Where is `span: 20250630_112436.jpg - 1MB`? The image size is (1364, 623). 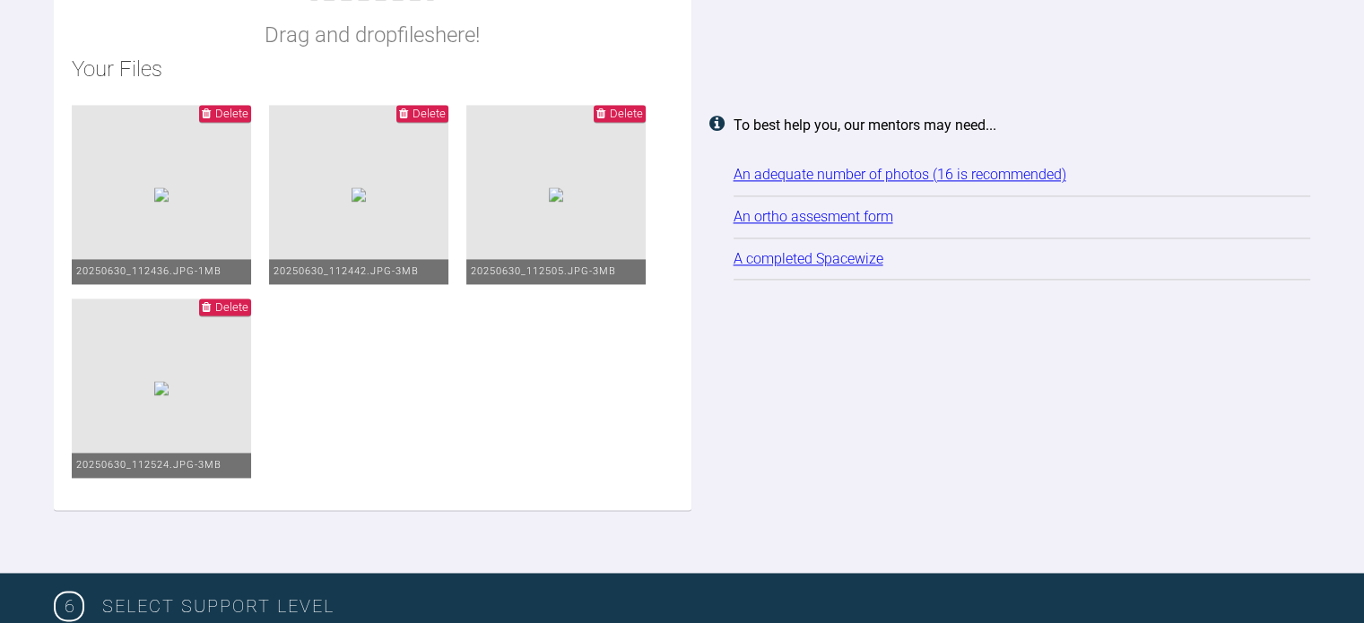 span: 20250630_112436.jpg - 1MB is located at coordinates (149, 271).